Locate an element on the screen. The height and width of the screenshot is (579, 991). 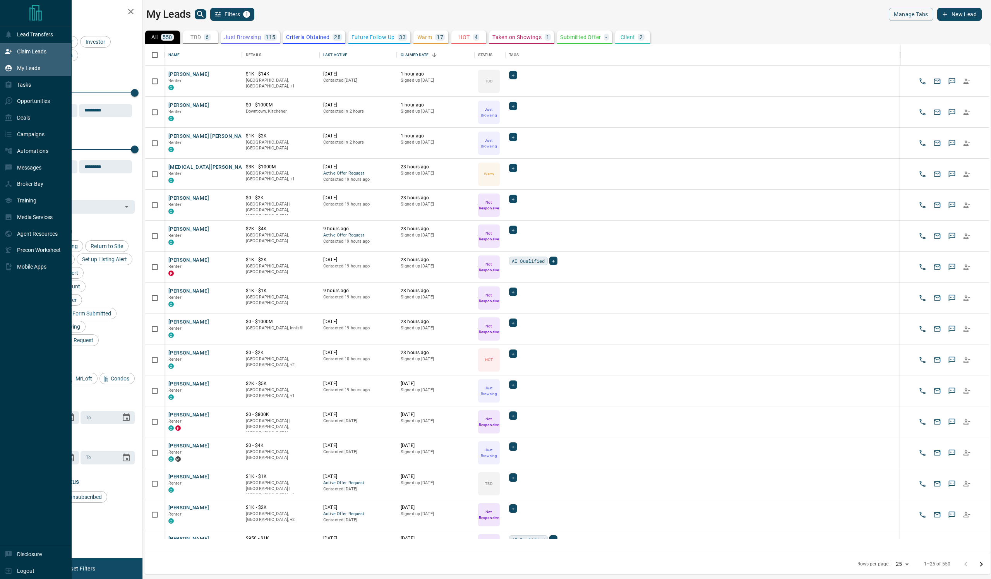
h2: Filters is located at coordinates (80, 12).